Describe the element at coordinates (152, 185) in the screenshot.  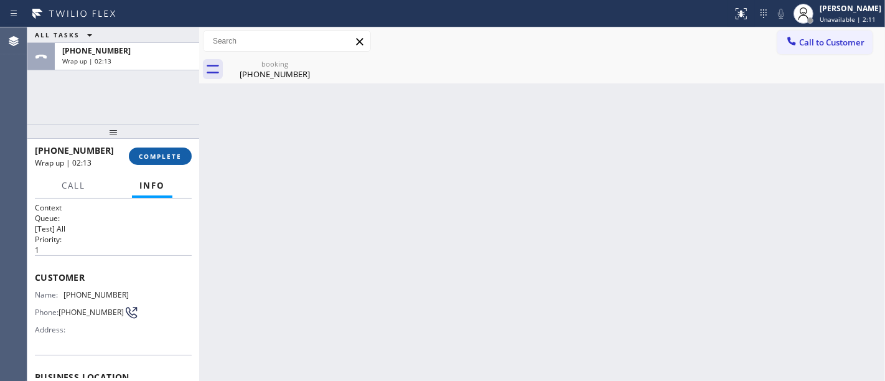
I see `button: Info` at that location.